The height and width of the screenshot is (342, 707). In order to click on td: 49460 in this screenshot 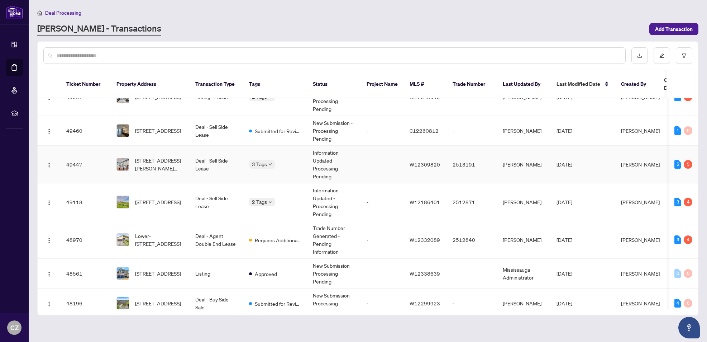, I will do `click(86, 131)`.